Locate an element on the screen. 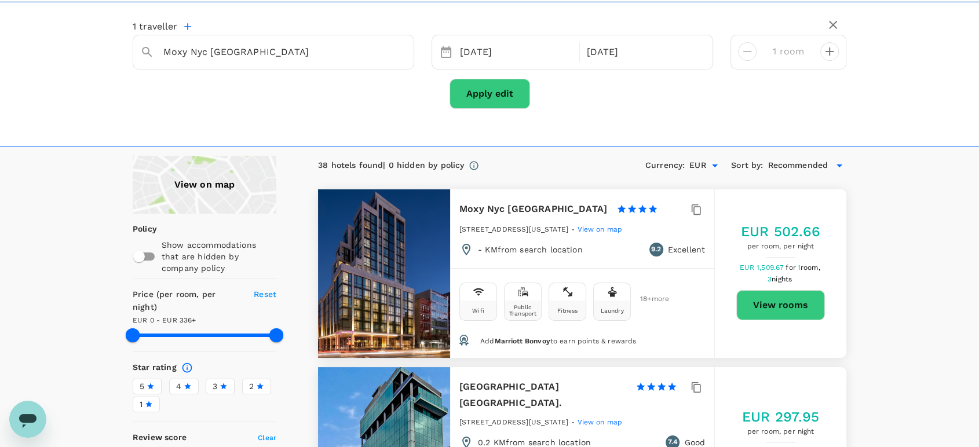 Image resolution: width=979 pixels, height=447 pixels. div: Public Transport is located at coordinates (523, 311).